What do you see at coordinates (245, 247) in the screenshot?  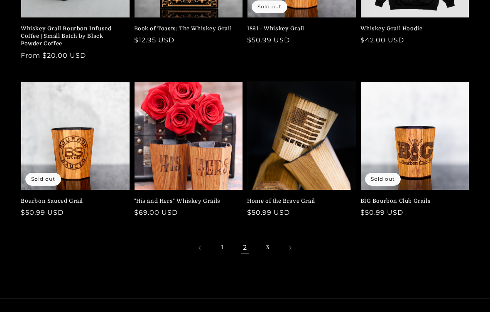 I see `nav: Pagination` at bounding box center [245, 247].